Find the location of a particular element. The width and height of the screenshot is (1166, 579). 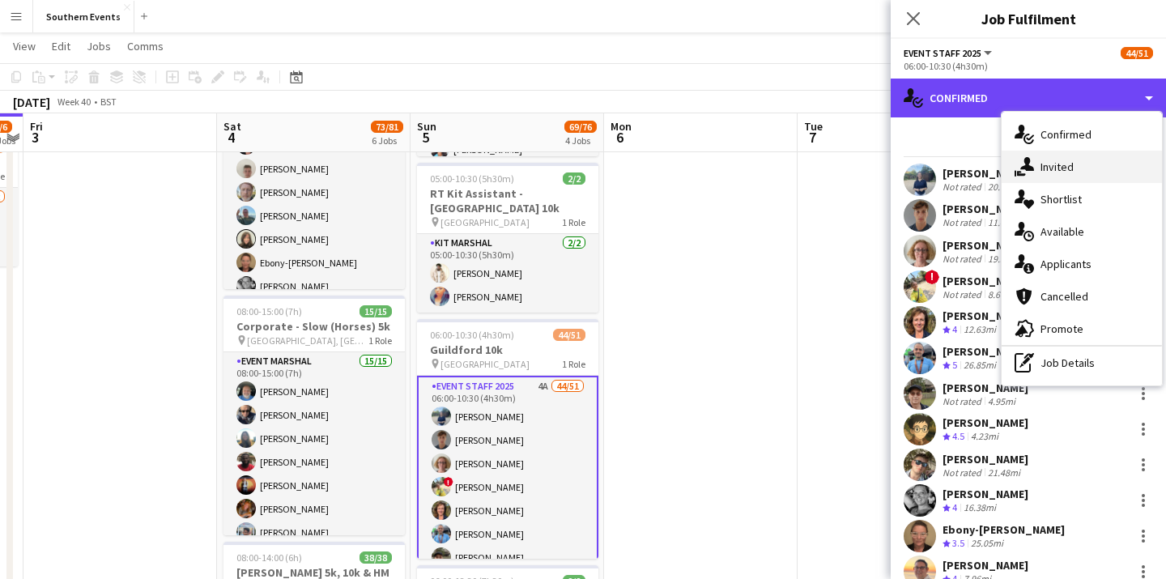

span: Applicants is located at coordinates (1065, 264).